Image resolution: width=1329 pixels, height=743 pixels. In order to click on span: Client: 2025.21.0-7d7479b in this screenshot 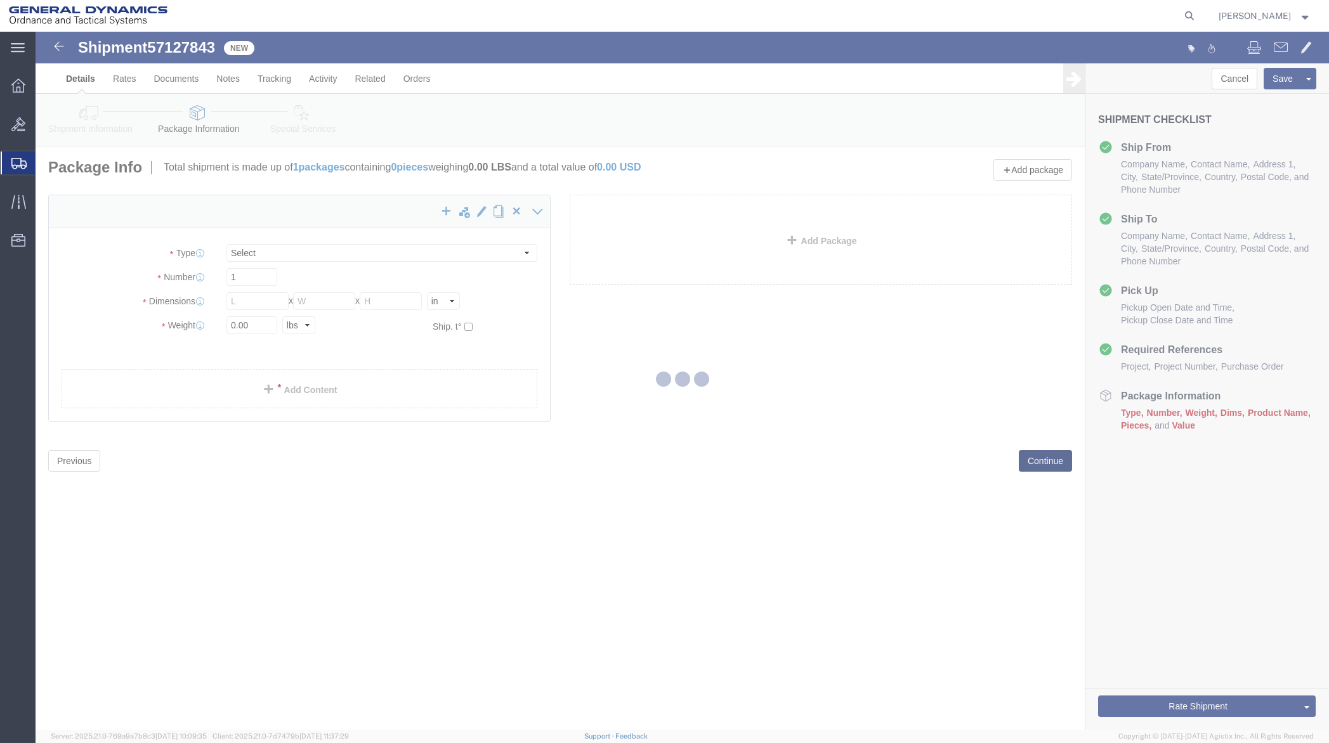, I will do `click(280, 736)`.